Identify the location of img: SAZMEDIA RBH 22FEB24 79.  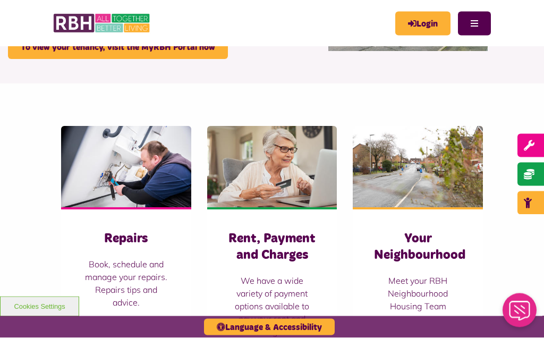
(418, 167).